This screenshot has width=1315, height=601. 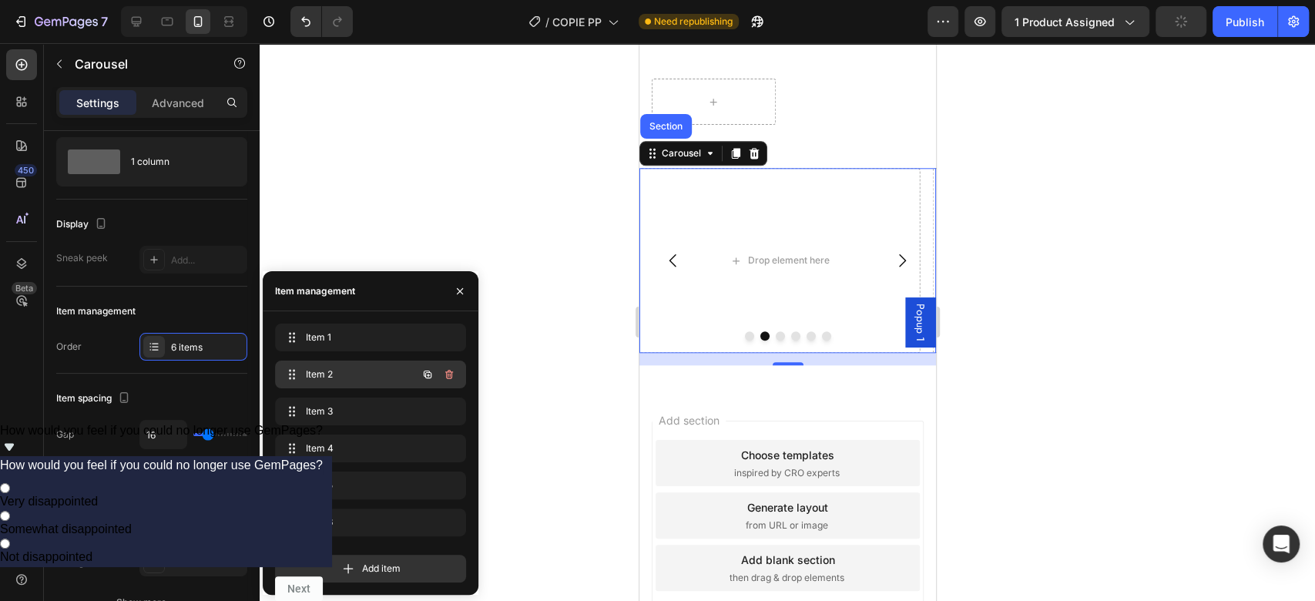 I want to click on button: Carousel Next Arrow, so click(x=263, y=217).